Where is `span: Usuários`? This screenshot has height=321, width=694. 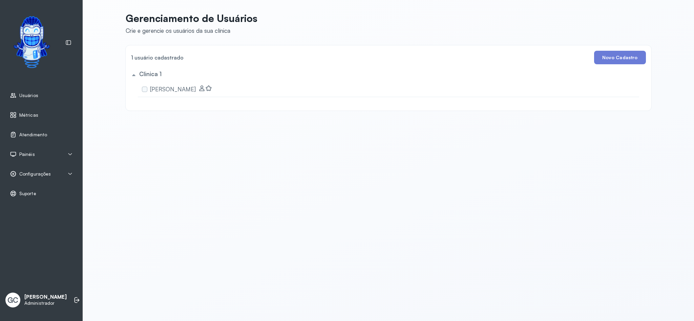
span: Usuários is located at coordinates (29, 96).